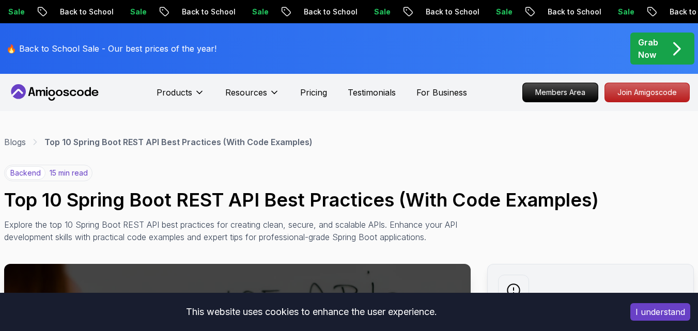 This screenshot has width=698, height=331. What do you see at coordinates (111, 49) in the screenshot?
I see `p: 🔥 Back to School Sale - Our best prices of the year!` at bounding box center [111, 49].